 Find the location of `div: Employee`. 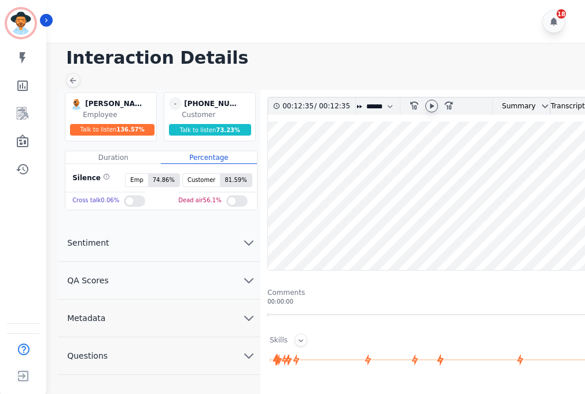

div: Employee is located at coordinates (118, 115).